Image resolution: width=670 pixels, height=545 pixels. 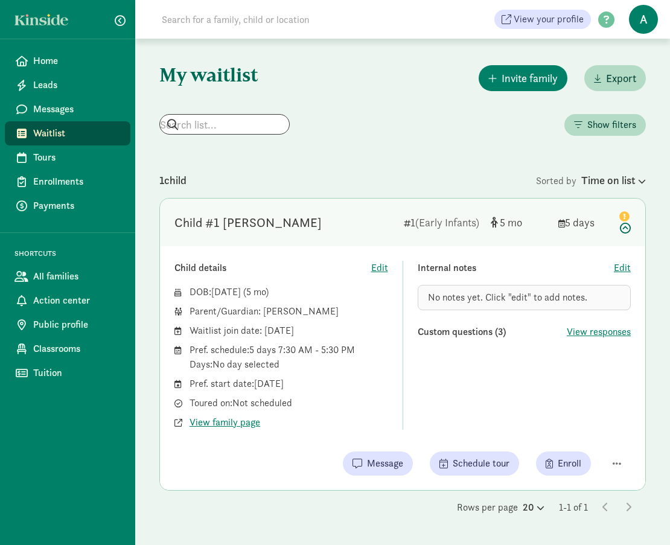 I want to click on span: Payments, so click(x=77, y=206).